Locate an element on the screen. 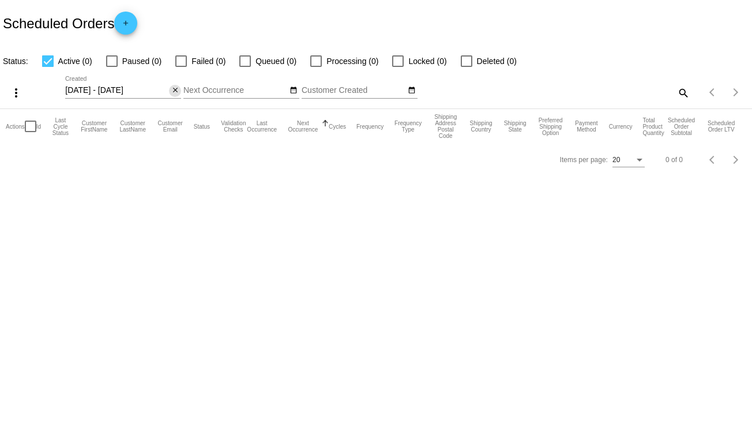 Image resolution: width=752 pixels, height=431 pixels. span: Paused (0) is located at coordinates (142, 61).